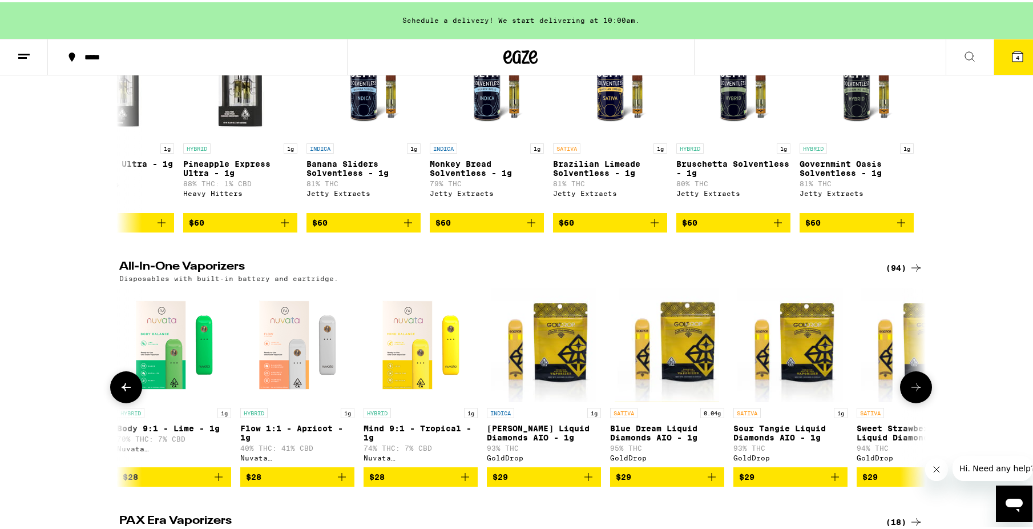 The height and width of the screenshot is (529, 1033). Describe the element at coordinates (240, 116) in the screenshot. I see `a: Open page for Pineapple Express Ultra - 1g from Heavy Hitters` at that location.